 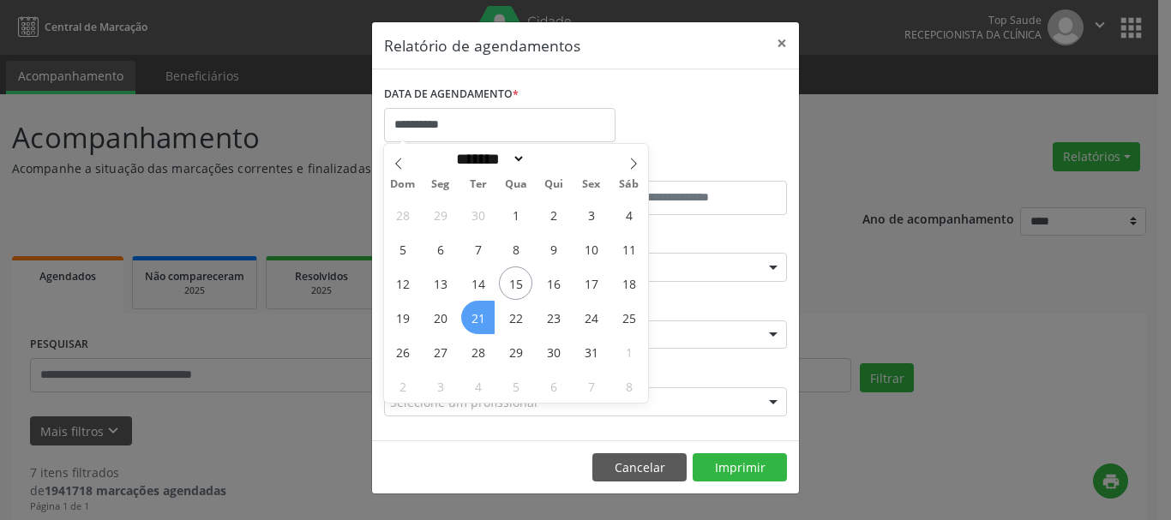 I want to click on span: Outubro 13, 2025, so click(x=440, y=283).